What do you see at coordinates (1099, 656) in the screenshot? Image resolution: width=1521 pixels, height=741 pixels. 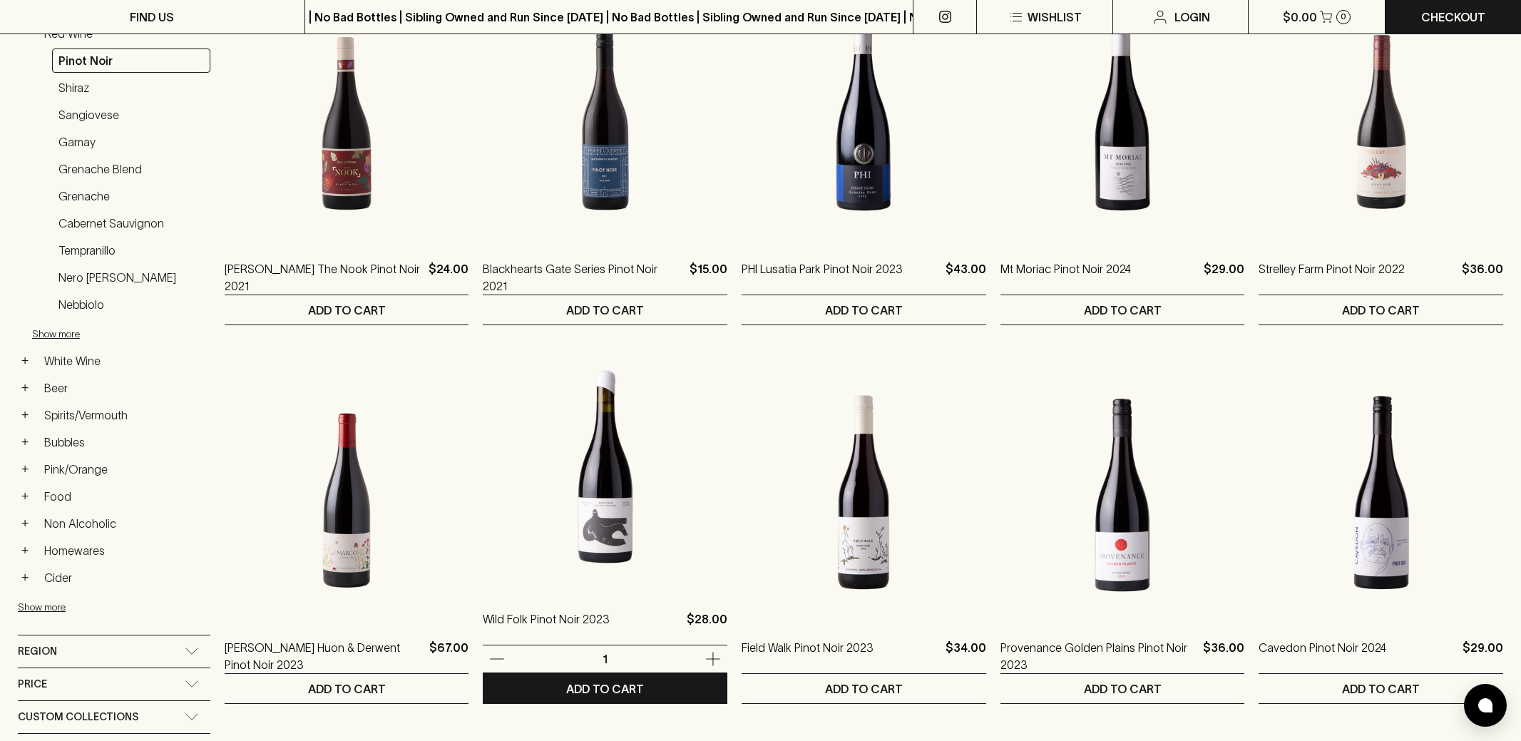 I see `p: Provenance Golden Plains Pinot Noir 2023` at bounding box center [1099, 656].